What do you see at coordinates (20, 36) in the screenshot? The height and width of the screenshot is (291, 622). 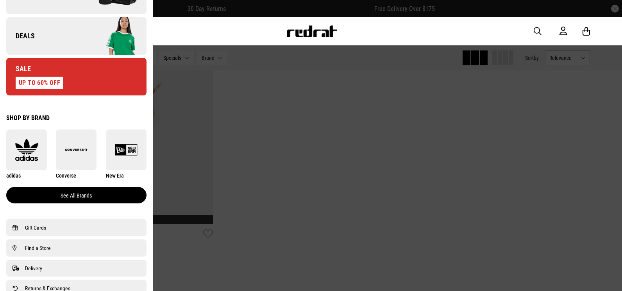 I see `span: Deals` at bounding box center [20, 36].